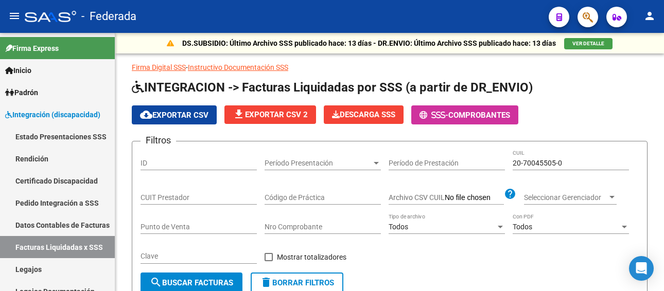 The image size is (664, 291). Describe the element at coordinates (297, 283) in the screenshot. I see `span: Borrar Filtros` at that location.